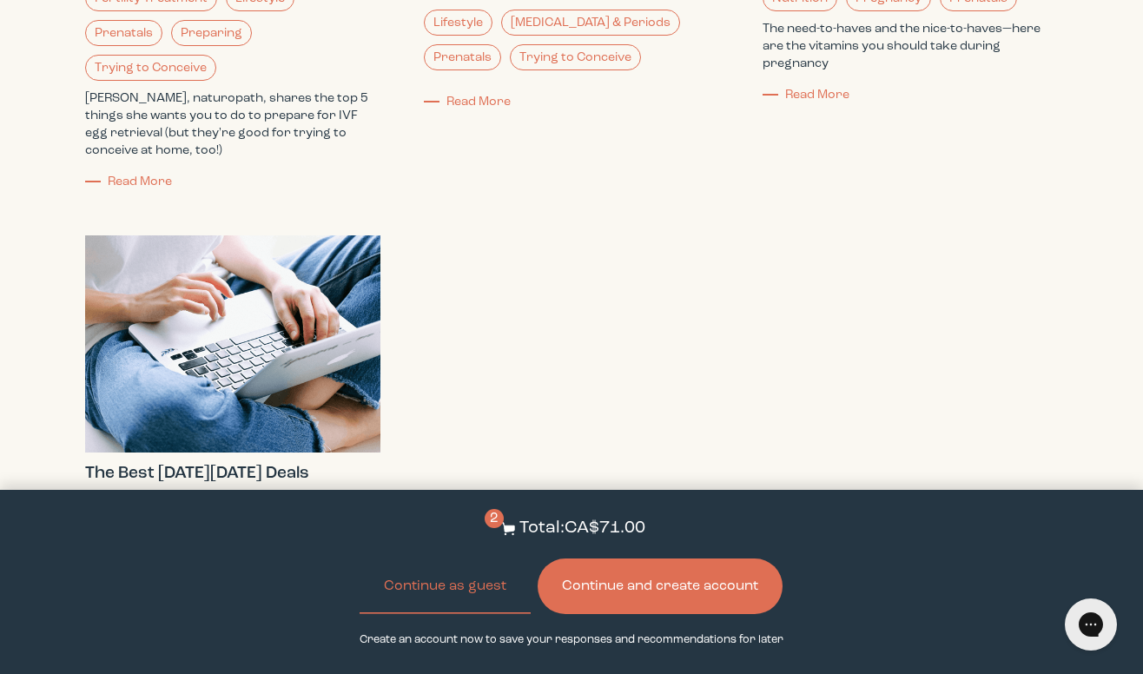 This screenshot has height=674, width=1143. What do you see at coordinates (35, 32) in the screenshot?
I see `button: Gorgias live chat` at bounding box center [35, 32].